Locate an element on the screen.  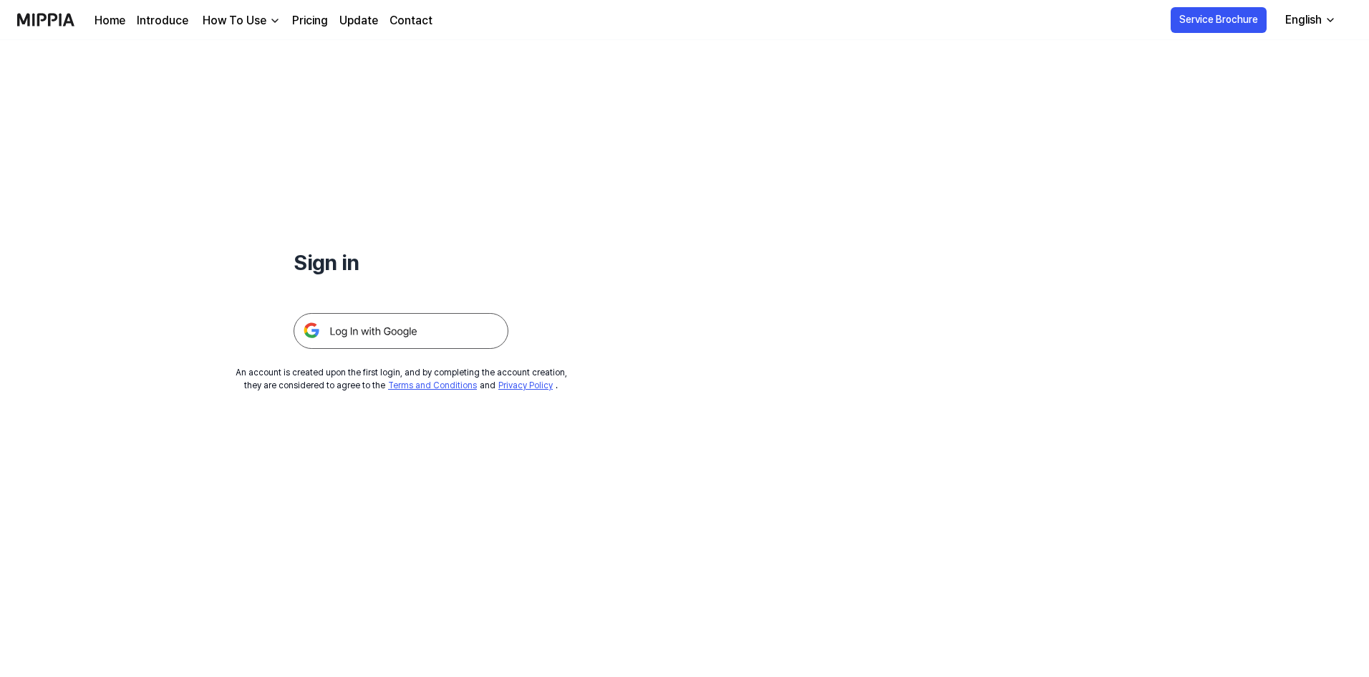
div: English is located at coordinates (1303, 20).